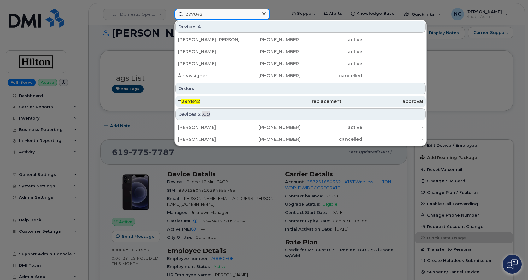 Image resolution: width=528 pixels, height=280 pixels. I want to click on span: 4, so click(199, 27).